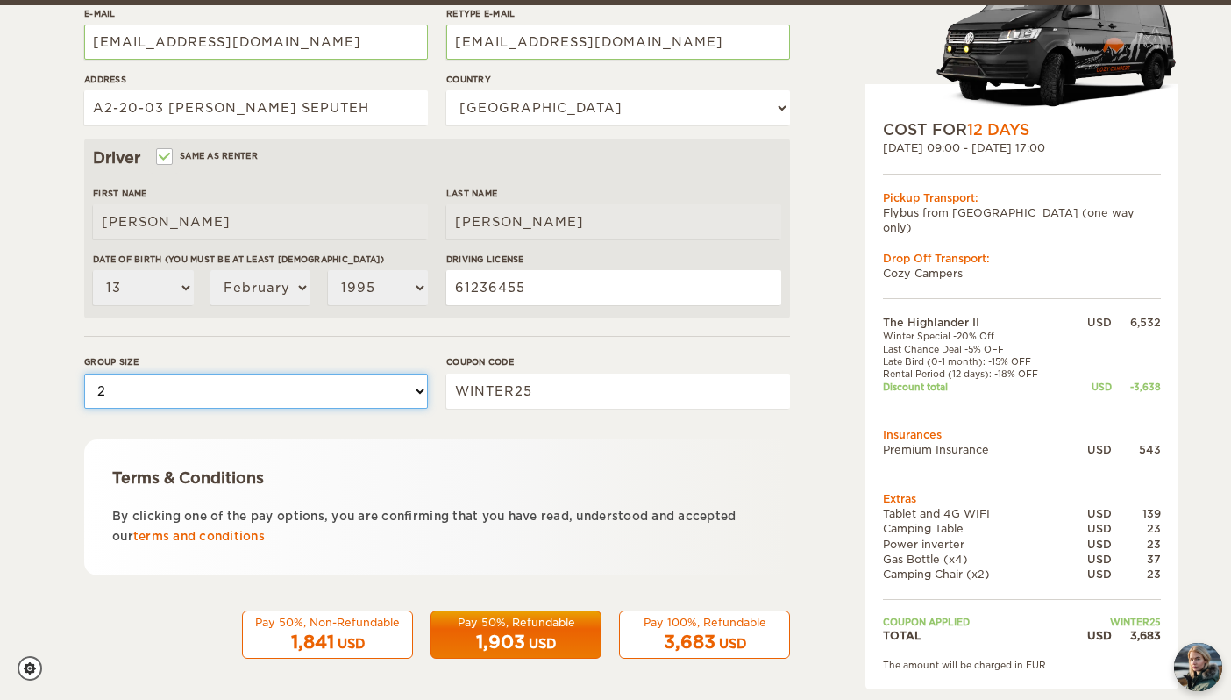  I want to click on td: Gas Bottle (x4), so click(977, 559).